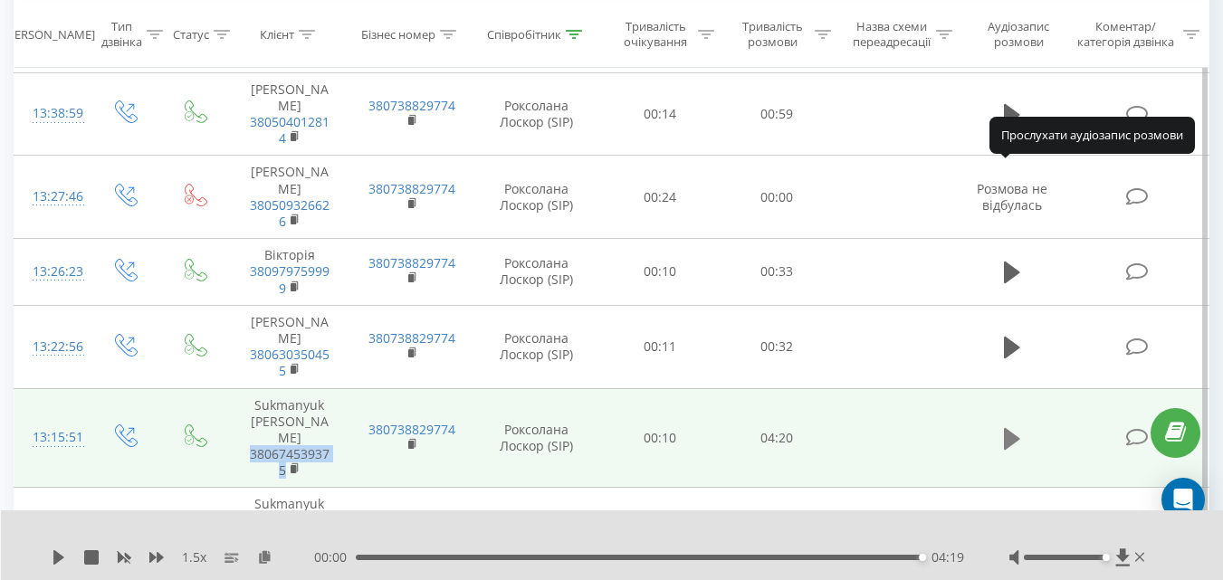 The height and width of the screenshot is (580, 1223). I want to click on div: Статус, so click(191, 34).